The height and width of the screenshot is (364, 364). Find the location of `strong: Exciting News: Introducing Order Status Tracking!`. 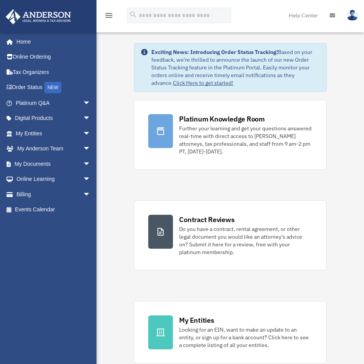

strong: Exciting News: Introducing Order Status Tracking! is located at coordinates (214, 52).